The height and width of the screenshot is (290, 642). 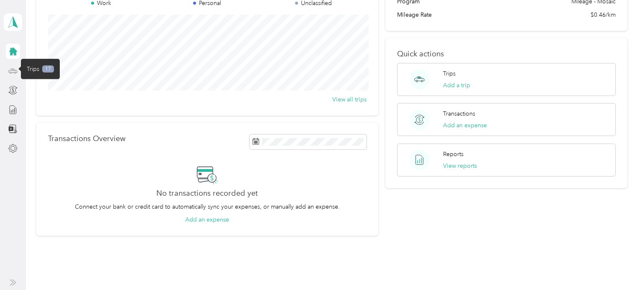 What do you see at coordinates (349, 99) in the screenshot?
I see `button: View all trips` at bounding box center [349, 99].